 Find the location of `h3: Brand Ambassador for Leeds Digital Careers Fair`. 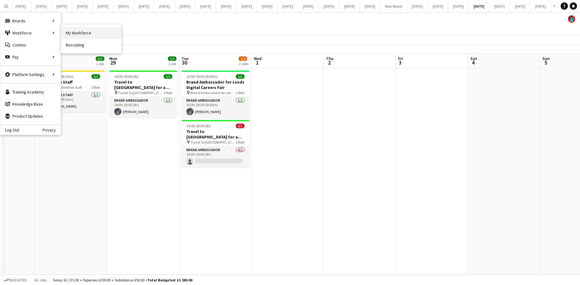

h3: Brand Ambassador for Leeds Digital Careers Fair is located at coordinates (215, 85).